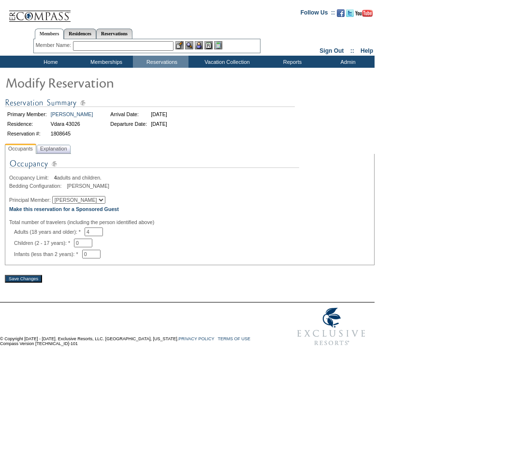 This screenshot has width=521, height=453. Describe the element at coordinates (27, 124) in the screenshot. I see `td: Residence:` at that location.